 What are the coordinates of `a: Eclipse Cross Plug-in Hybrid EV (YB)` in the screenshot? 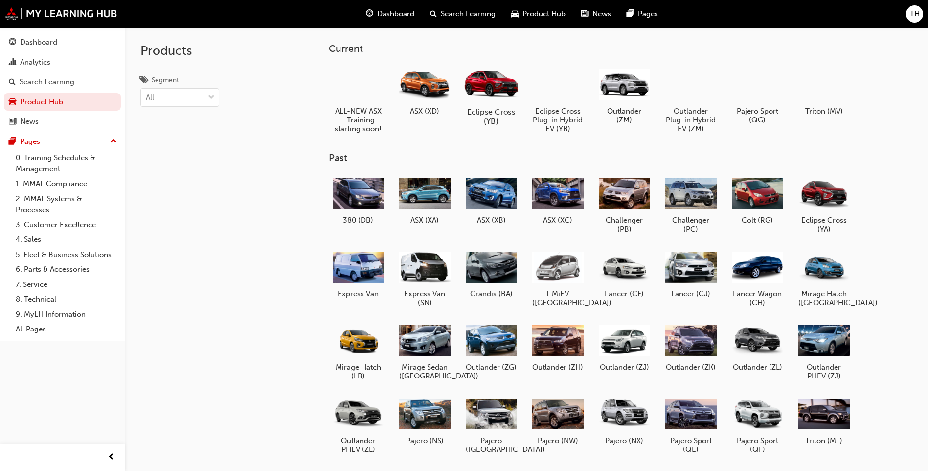 It's located at (558, 99).